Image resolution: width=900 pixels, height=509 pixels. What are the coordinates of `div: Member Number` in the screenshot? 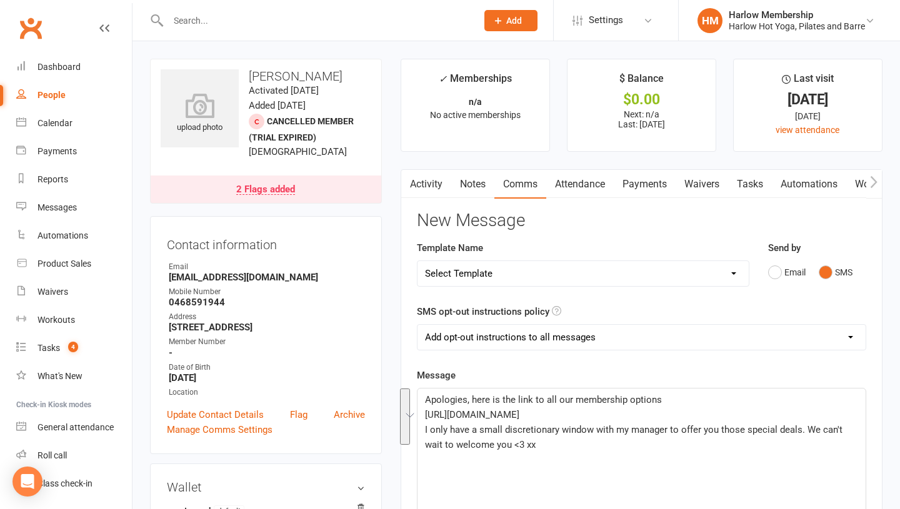 It's located at (267, 342).